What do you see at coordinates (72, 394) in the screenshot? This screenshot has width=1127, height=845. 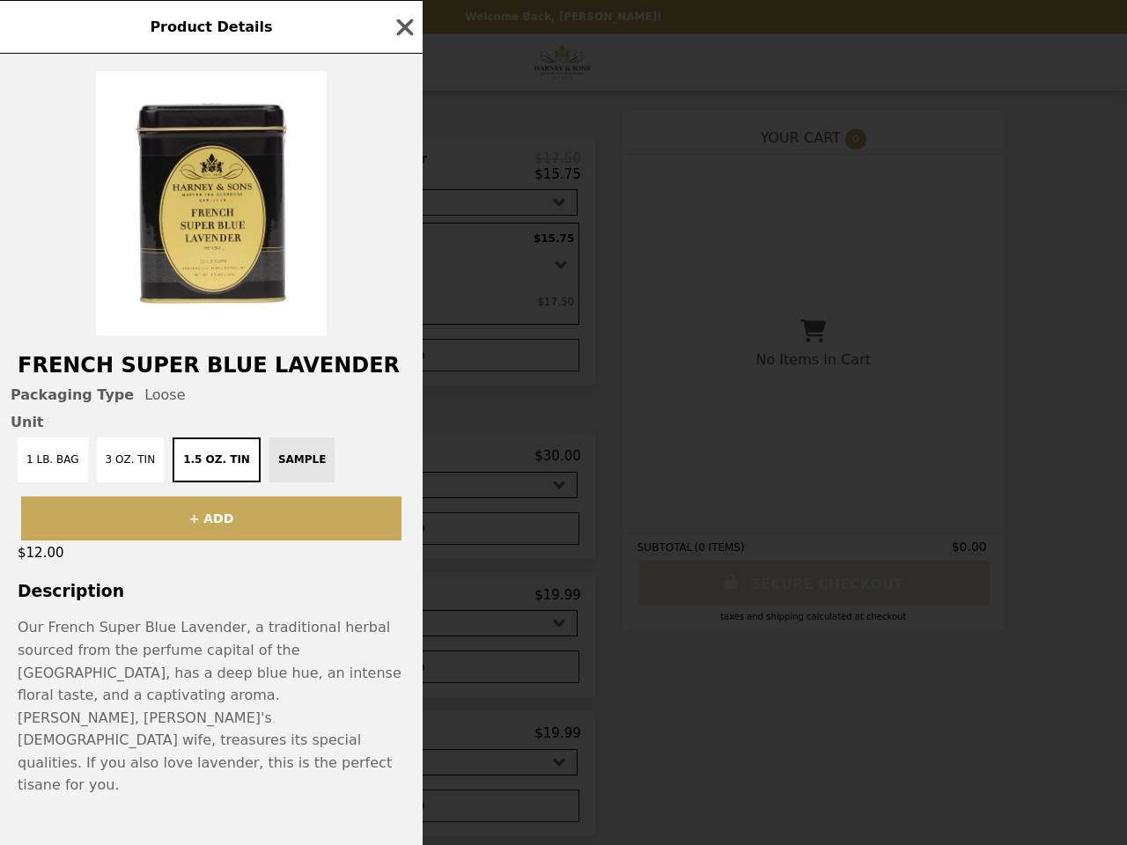 I see `span: Packaging Type` at bounding box center [72, 394].